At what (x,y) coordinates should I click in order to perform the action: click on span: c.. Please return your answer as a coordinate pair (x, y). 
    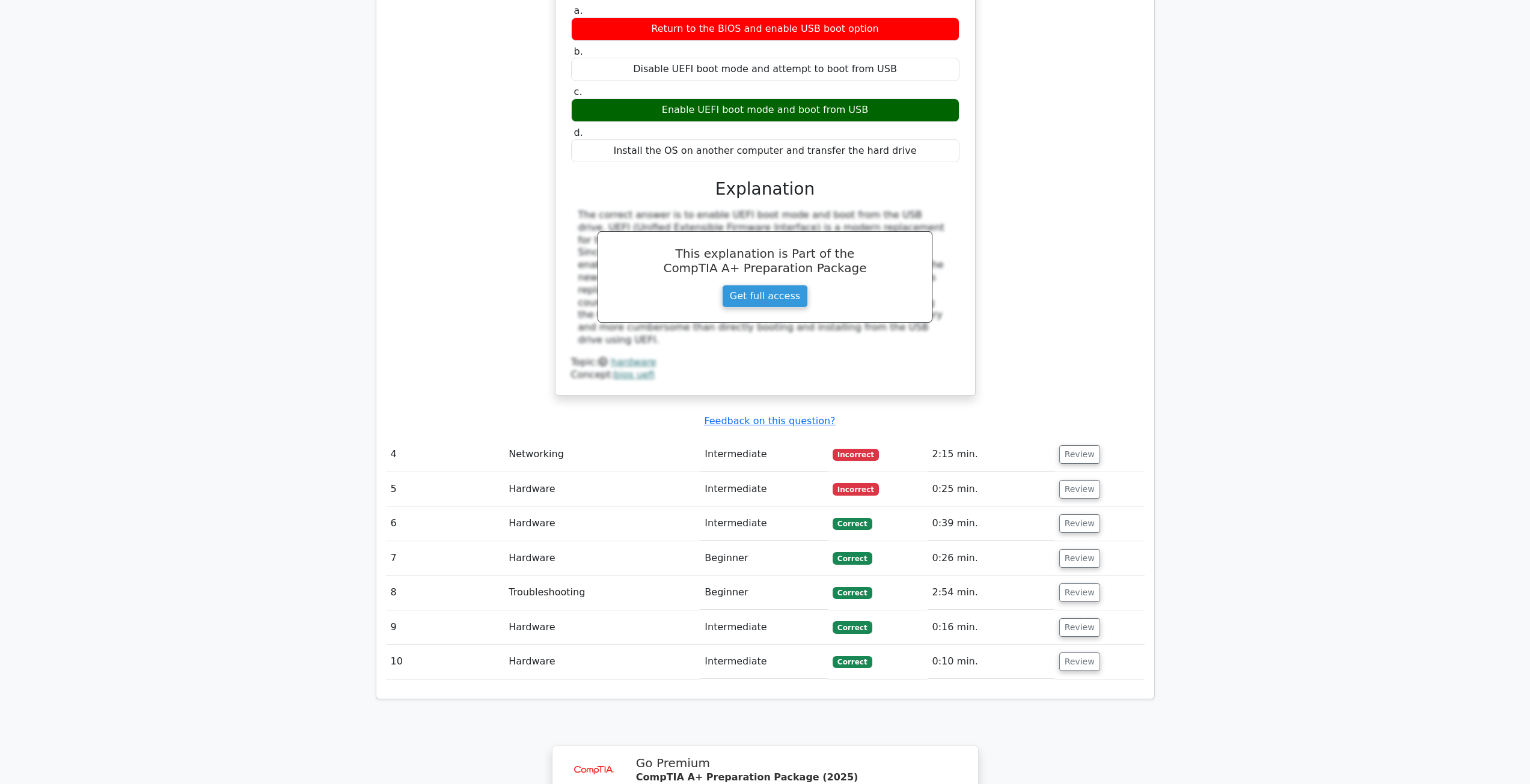
    Looking at the image, I should click on (578, 92).